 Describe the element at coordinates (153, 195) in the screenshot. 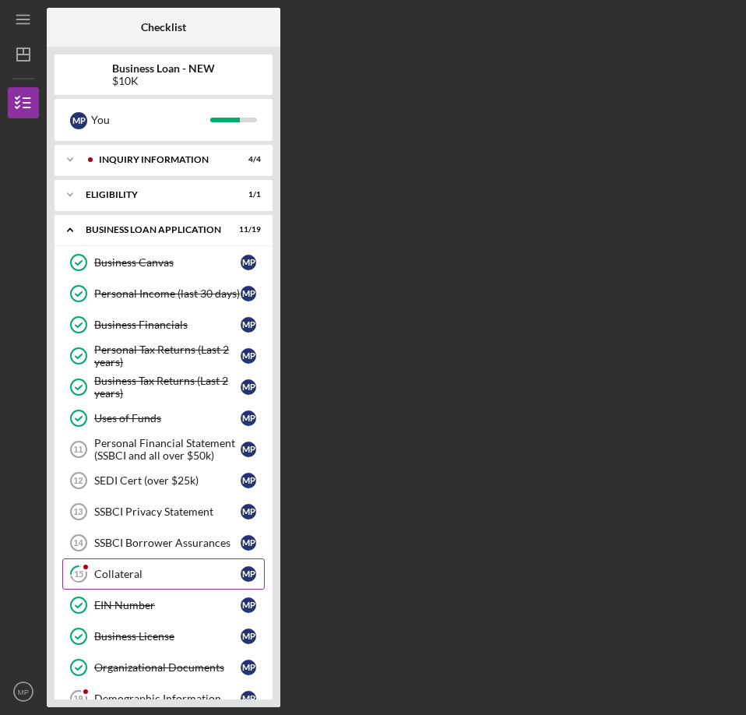

I see `div: ELIGIBILITY` at that location.